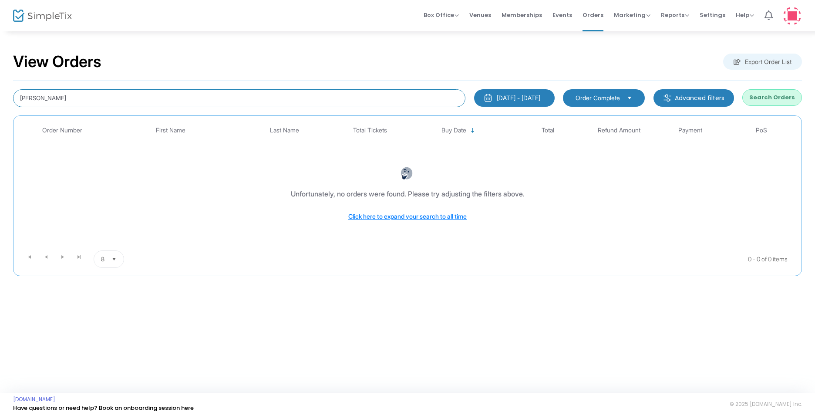 This screenshot has height=419, width=815. What do you see at coordinates (675, 15) in the screenshot?
I see `span: Reports` at bounding box center [675, 15].